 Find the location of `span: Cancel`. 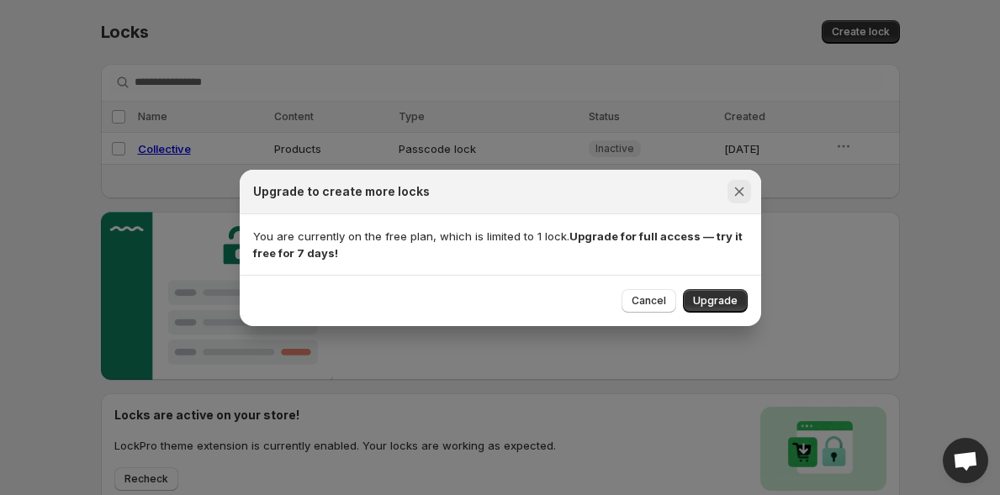

span: Cancel is located at coordinates (648, 301).